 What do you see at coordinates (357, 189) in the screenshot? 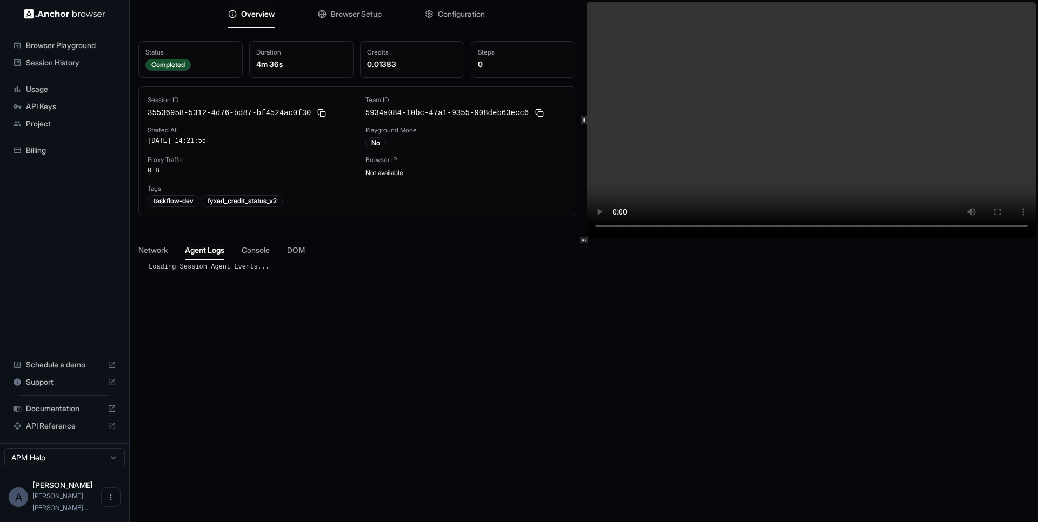
I see `div: Tags` at bounding box center [357, 189].